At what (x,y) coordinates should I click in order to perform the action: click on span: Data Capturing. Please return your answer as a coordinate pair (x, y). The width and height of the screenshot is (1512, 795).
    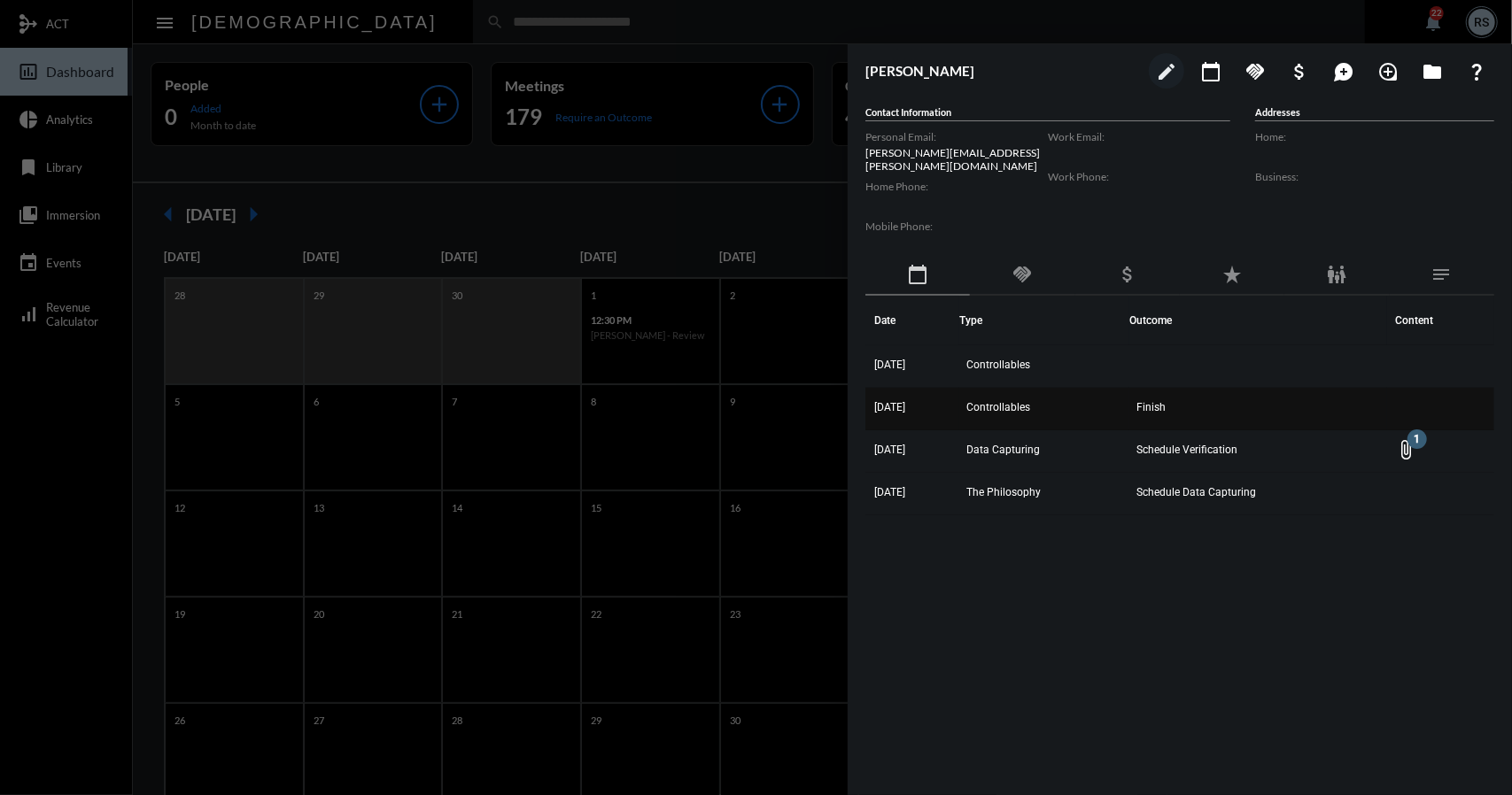
    Looking at the image, I should click on (1003, 450).